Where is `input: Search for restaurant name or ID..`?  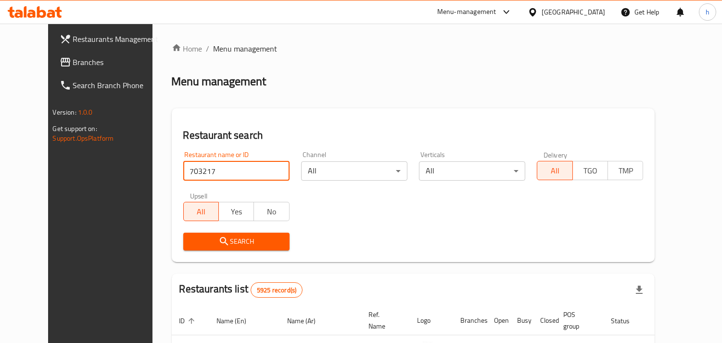
input: Search for restaurant name or ID.. is located at coordinates (236, 171).